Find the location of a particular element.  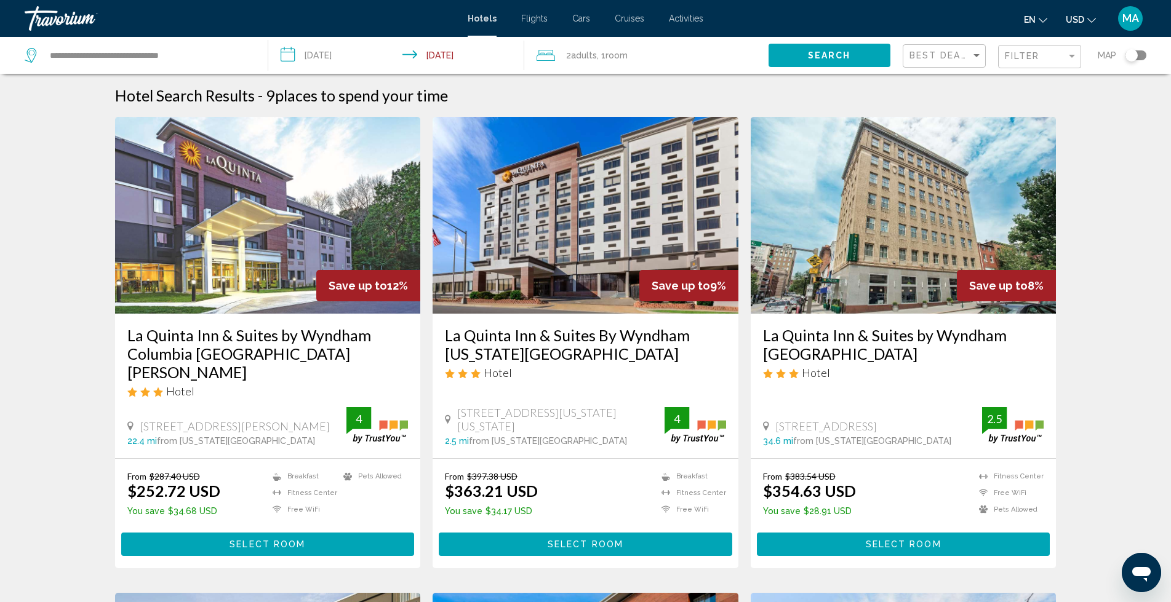

button: Toggle map is located at coordinates (1131, 55).